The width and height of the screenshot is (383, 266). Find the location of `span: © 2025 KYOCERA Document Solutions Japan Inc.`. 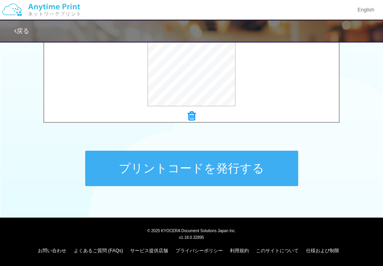

span: © 2025 KYOCERA Document Solutions Japan Inc. is located at coordinates (191, 231).